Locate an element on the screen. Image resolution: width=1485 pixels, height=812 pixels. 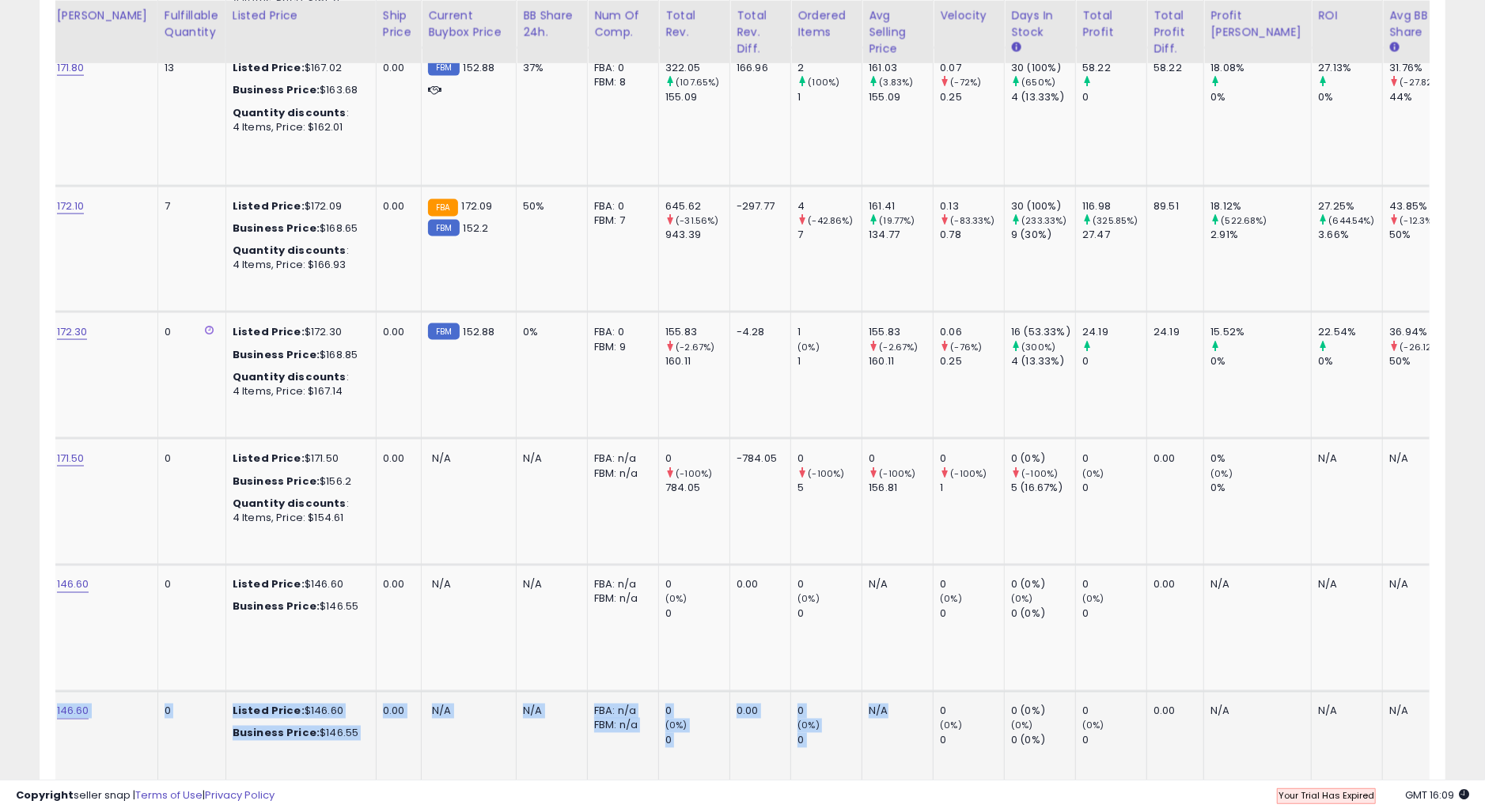
div: FBA: n/a is located at coordinates (620, 459).